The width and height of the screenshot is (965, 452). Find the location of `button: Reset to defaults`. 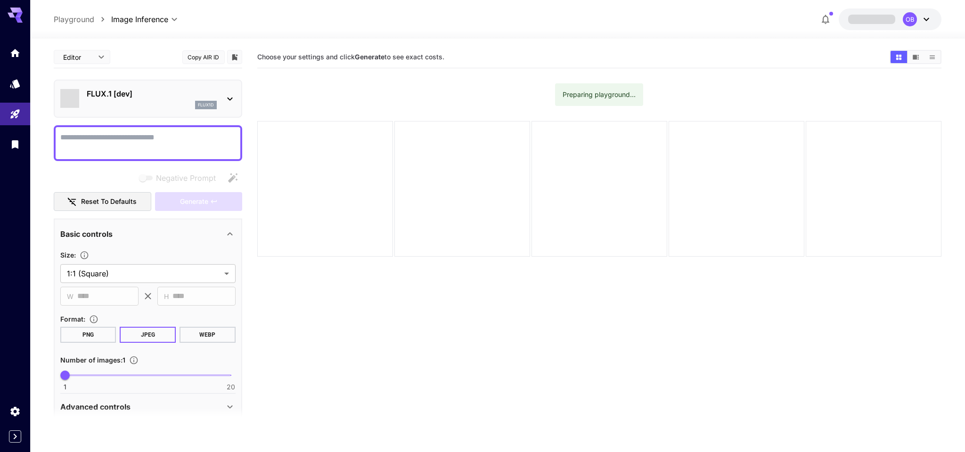

button: Reset to defaults is located at coordinates (103, 202).